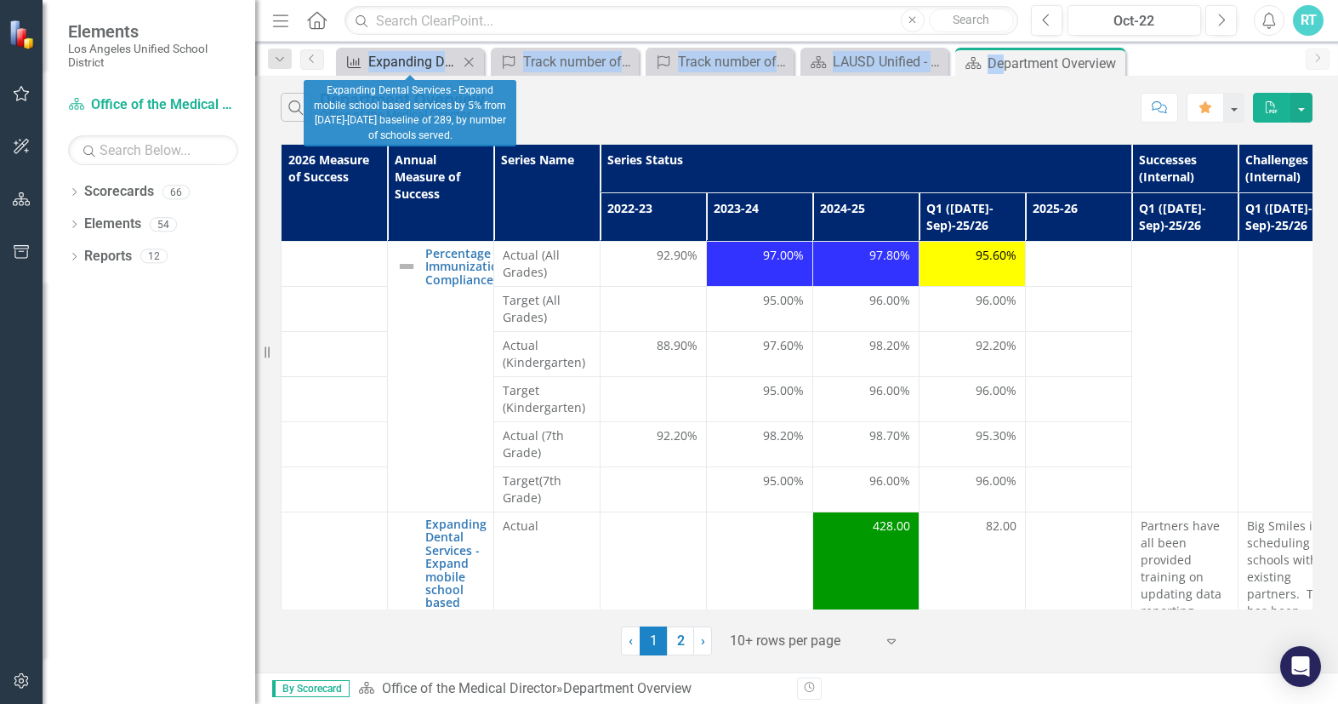 The image size is (1338, 704). I want to click on span: 97.80%, so click(890, 255).